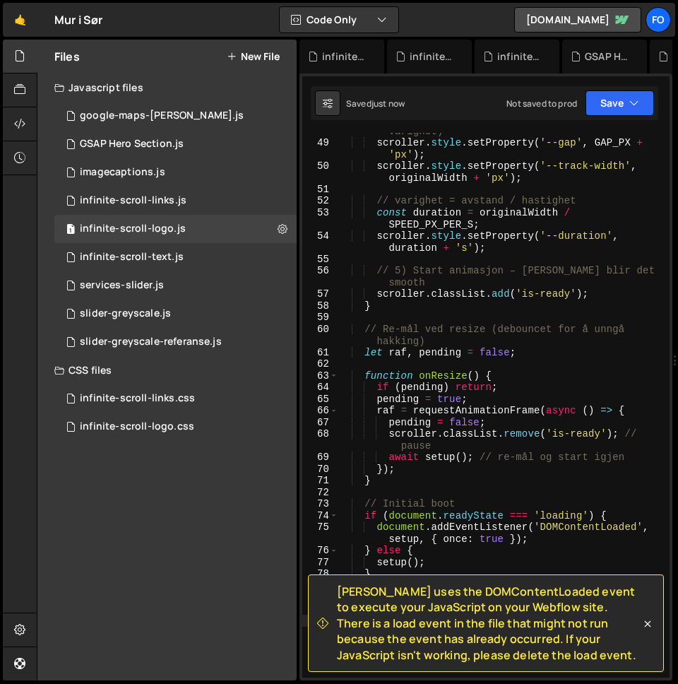  Describe the element at coordinates (320, 399) in the screenshot. I see `div: 65` at that location.